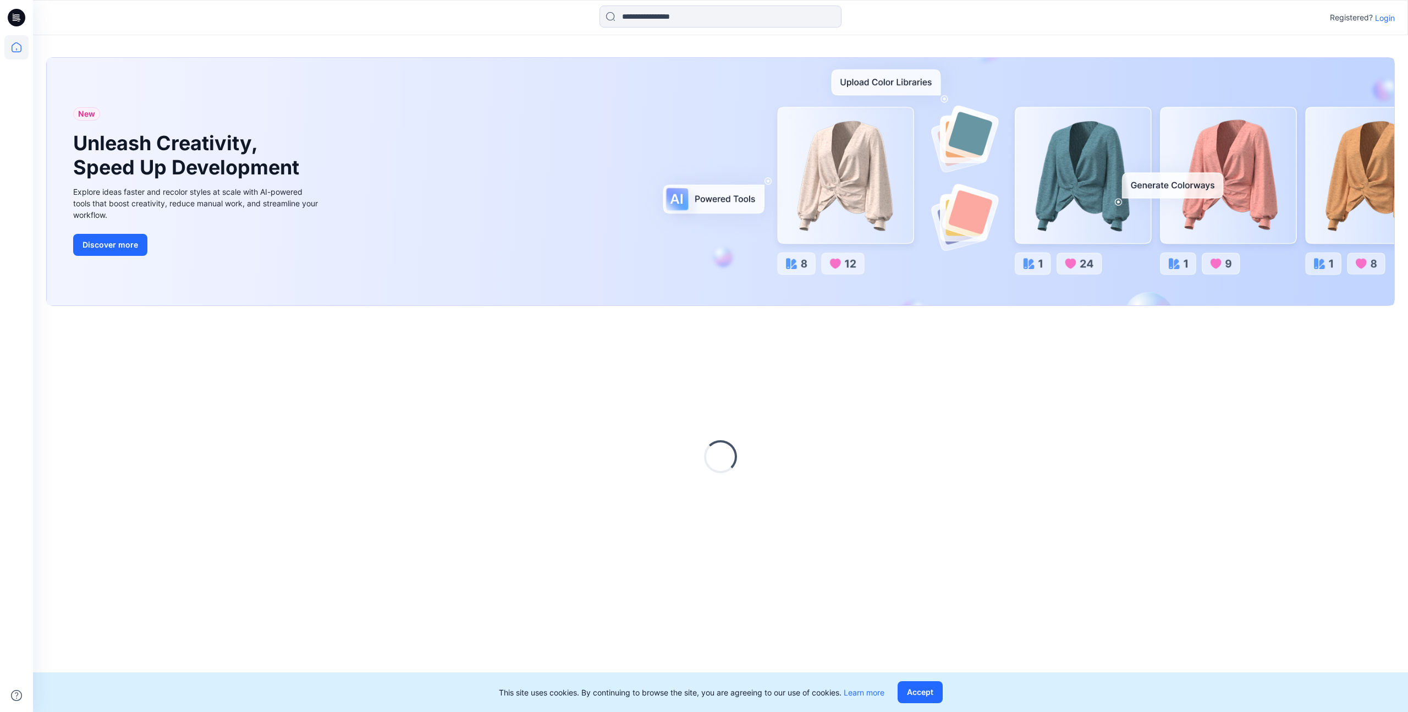 This screenshot has width=1408, height=712. What do you see at coordinates (86, 114) in the screenshot?
I see `span: New` at bounding box center [86, 114].